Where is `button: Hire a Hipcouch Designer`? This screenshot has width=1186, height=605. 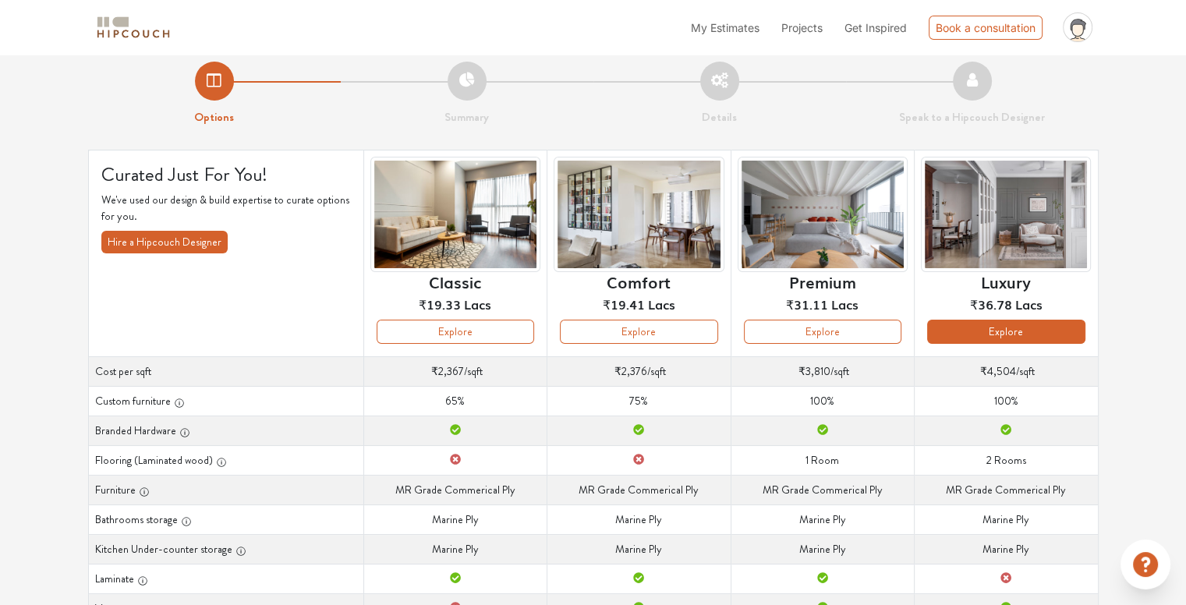 button: Hire a Hipcouch Designer is located at coordinates (165, 242).